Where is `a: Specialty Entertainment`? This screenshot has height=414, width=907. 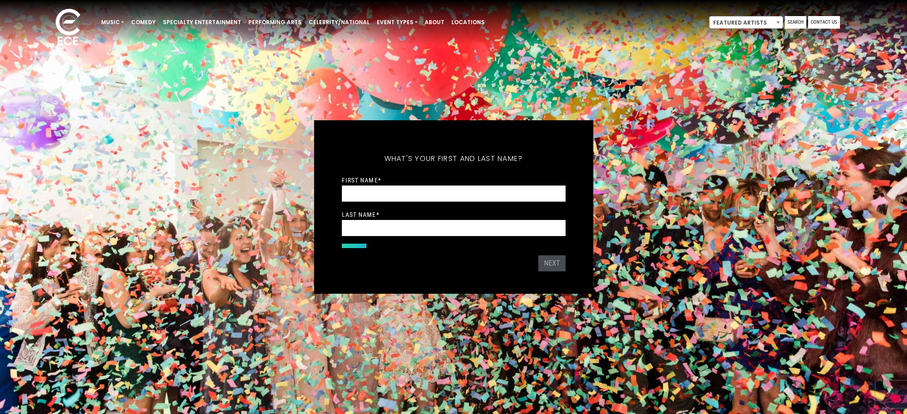
a: Specialty Entertainment is located at coordinates (202, 22).